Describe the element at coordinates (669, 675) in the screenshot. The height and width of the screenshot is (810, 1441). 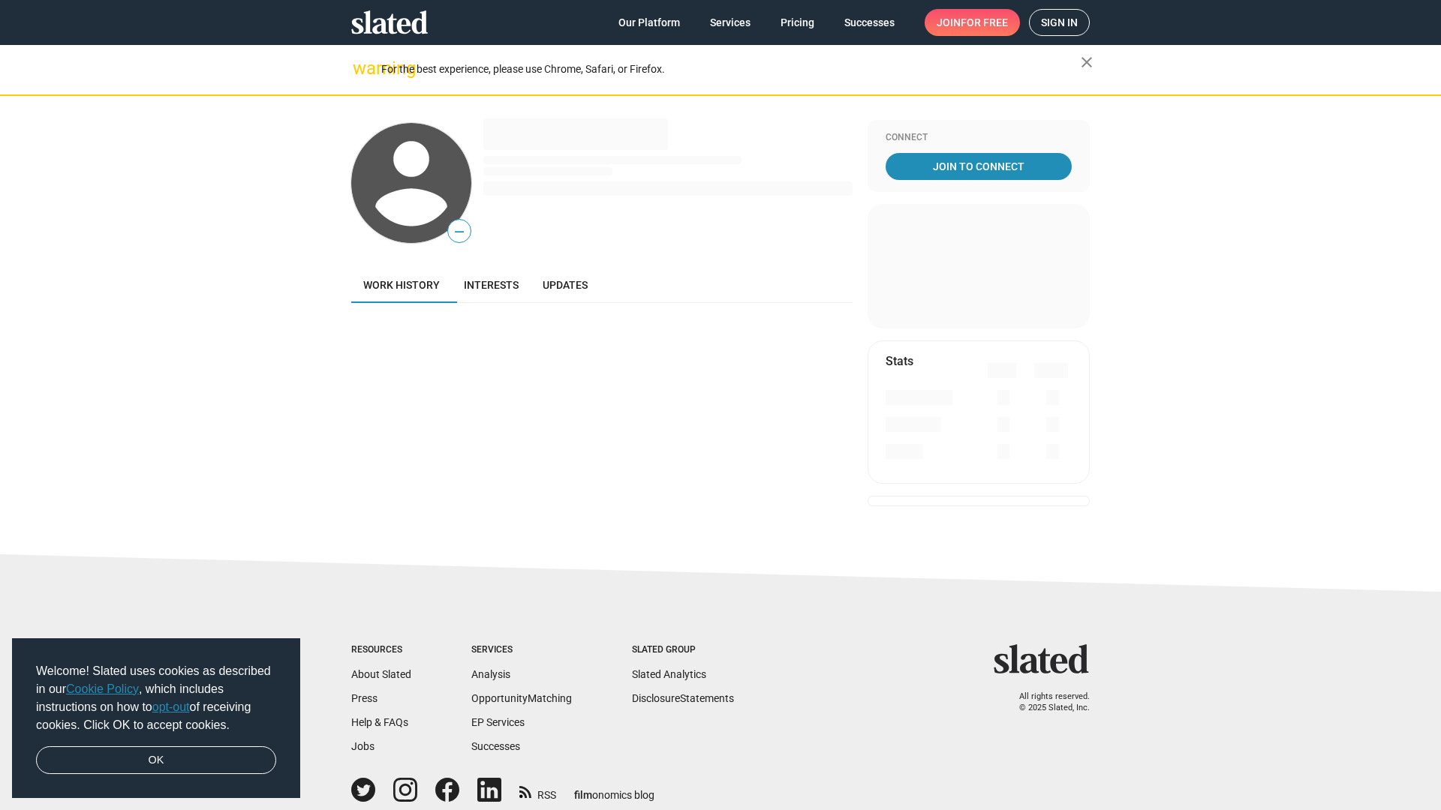
I see `a: Slated Analytics` at that location.